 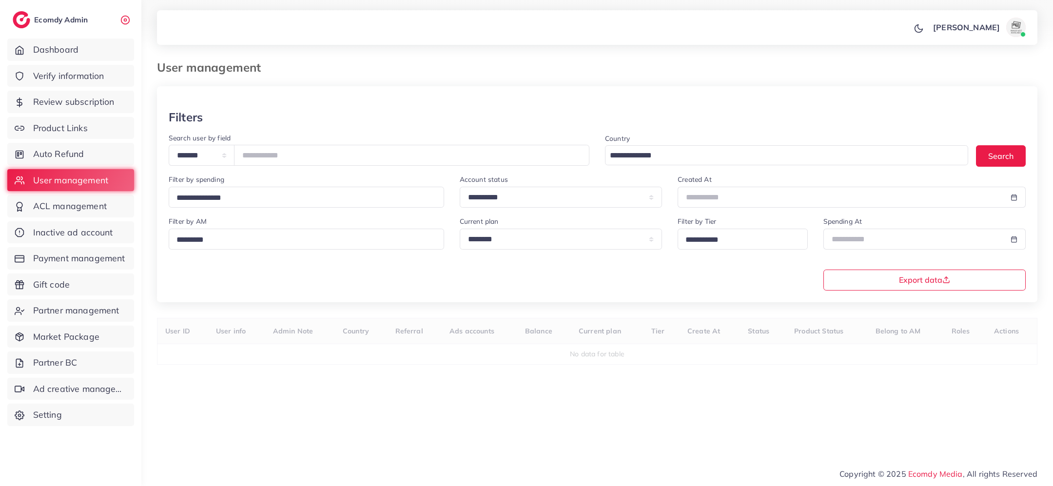 I want to click on label: Search user by field, so click(x=199, y=138).